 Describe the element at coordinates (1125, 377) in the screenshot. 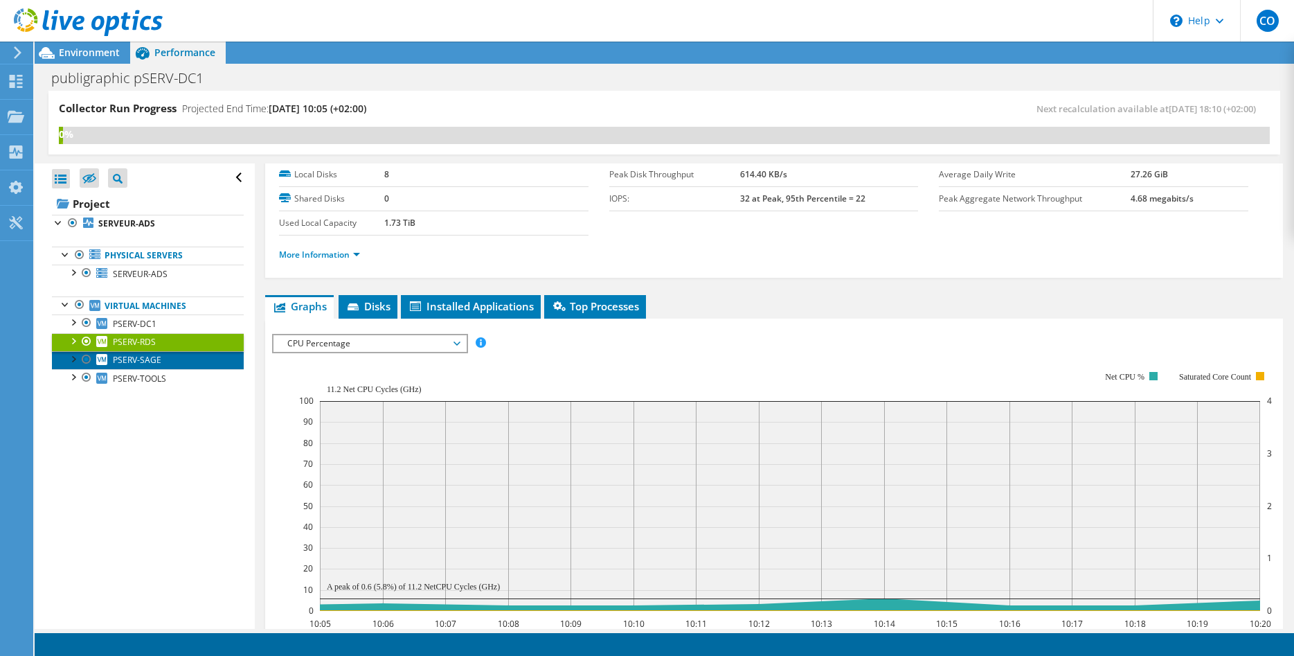

I see `text: Net CPU %` at that location.